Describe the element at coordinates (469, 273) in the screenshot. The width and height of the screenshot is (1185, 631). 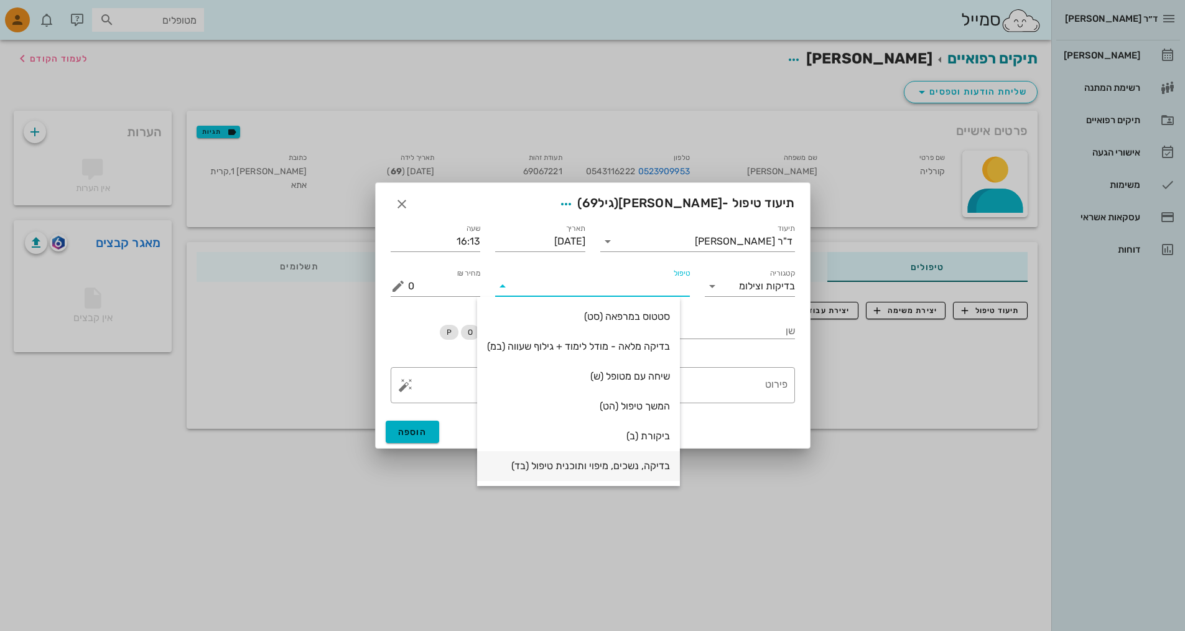
I see `label: מחיר ₪` at that location.